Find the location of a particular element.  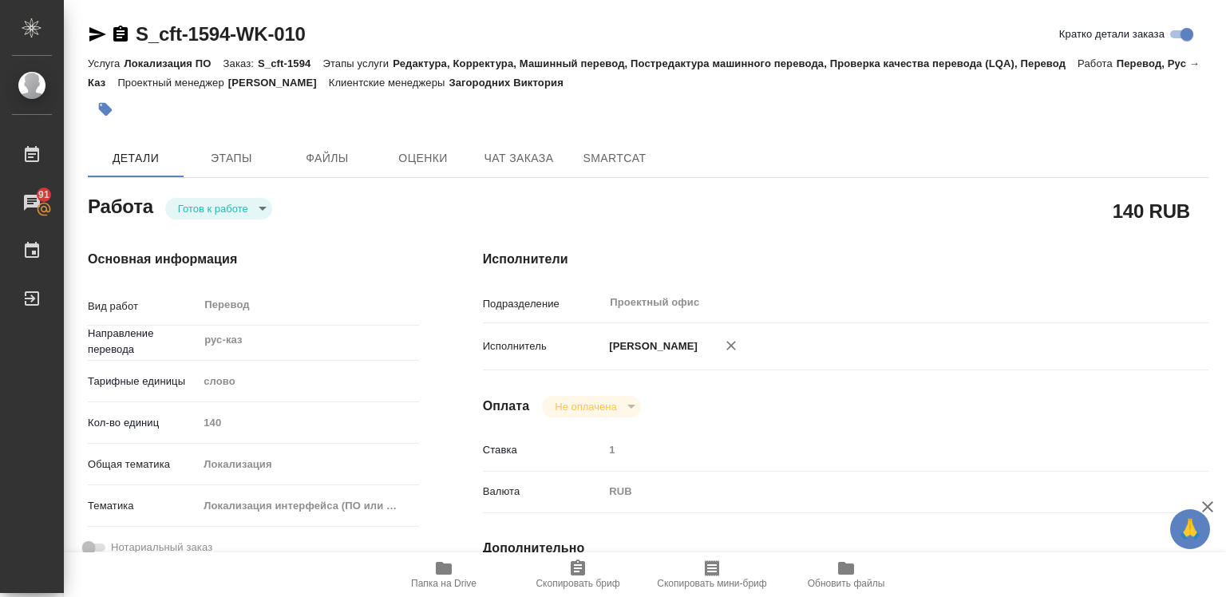

p: Этапы услуги is located at coordinates (358, 63).